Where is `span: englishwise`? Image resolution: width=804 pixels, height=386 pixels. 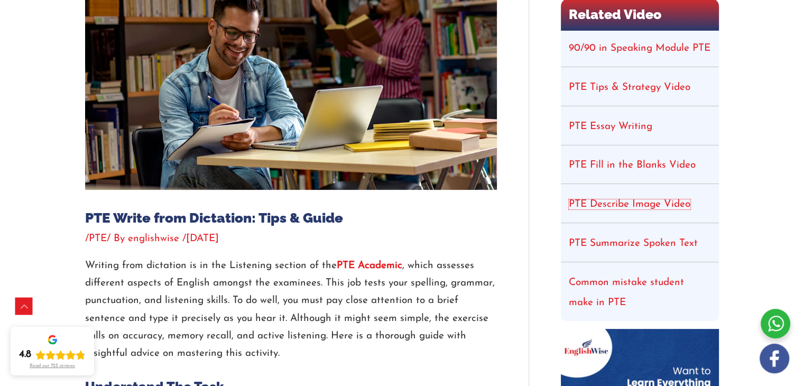 span: englishwise is located at coordinates (153, 238).